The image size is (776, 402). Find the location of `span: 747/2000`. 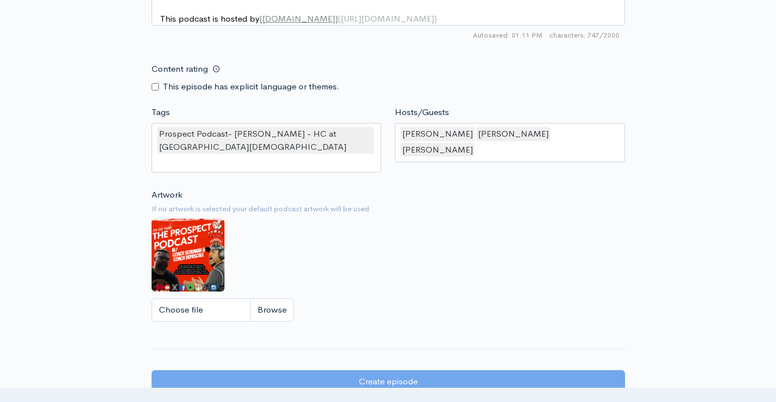

span: 747/2000 is located at coordinates (584, 35).